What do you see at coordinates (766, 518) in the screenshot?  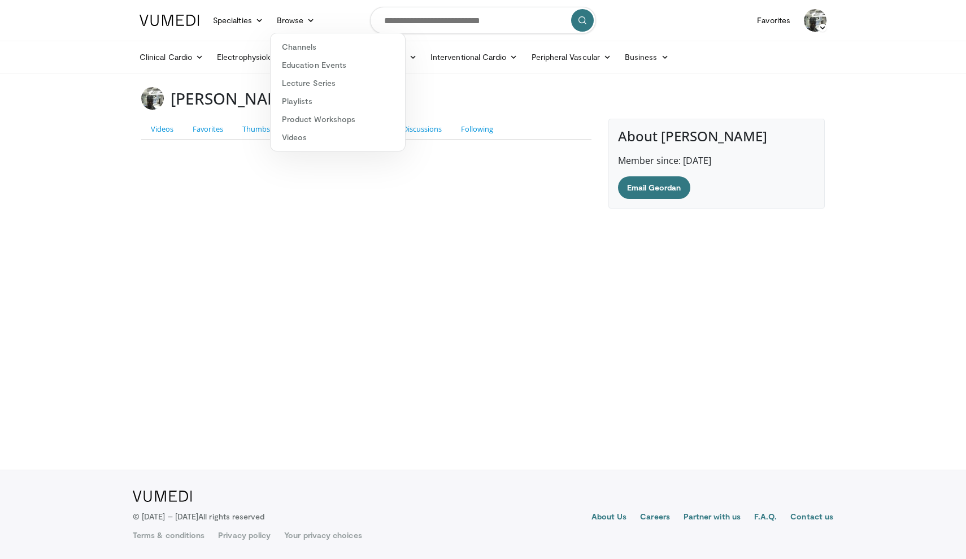 I see `a: F.A.Q.` at bounding box center [766, 518].